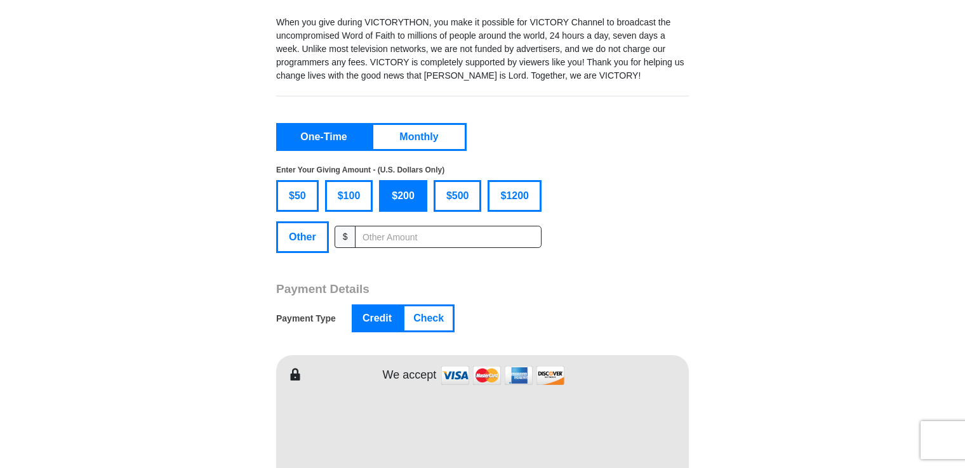  Describe the element at coordinates (324, 137) in the screenshot. I see `button: One-Time` at that location.